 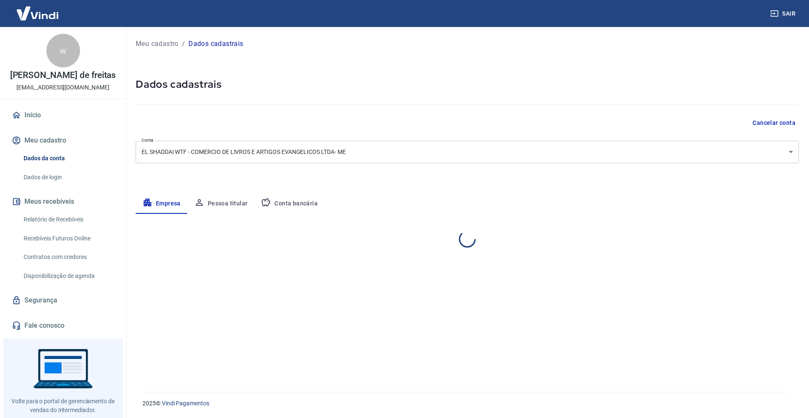 I want to click on div: w, so click(x=63, y=51).